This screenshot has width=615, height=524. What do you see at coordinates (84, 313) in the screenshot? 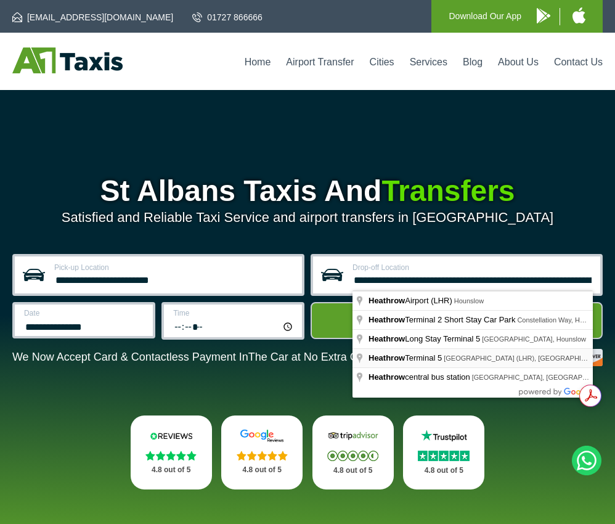
I see `label: Date` at bounding box center [84, 313].